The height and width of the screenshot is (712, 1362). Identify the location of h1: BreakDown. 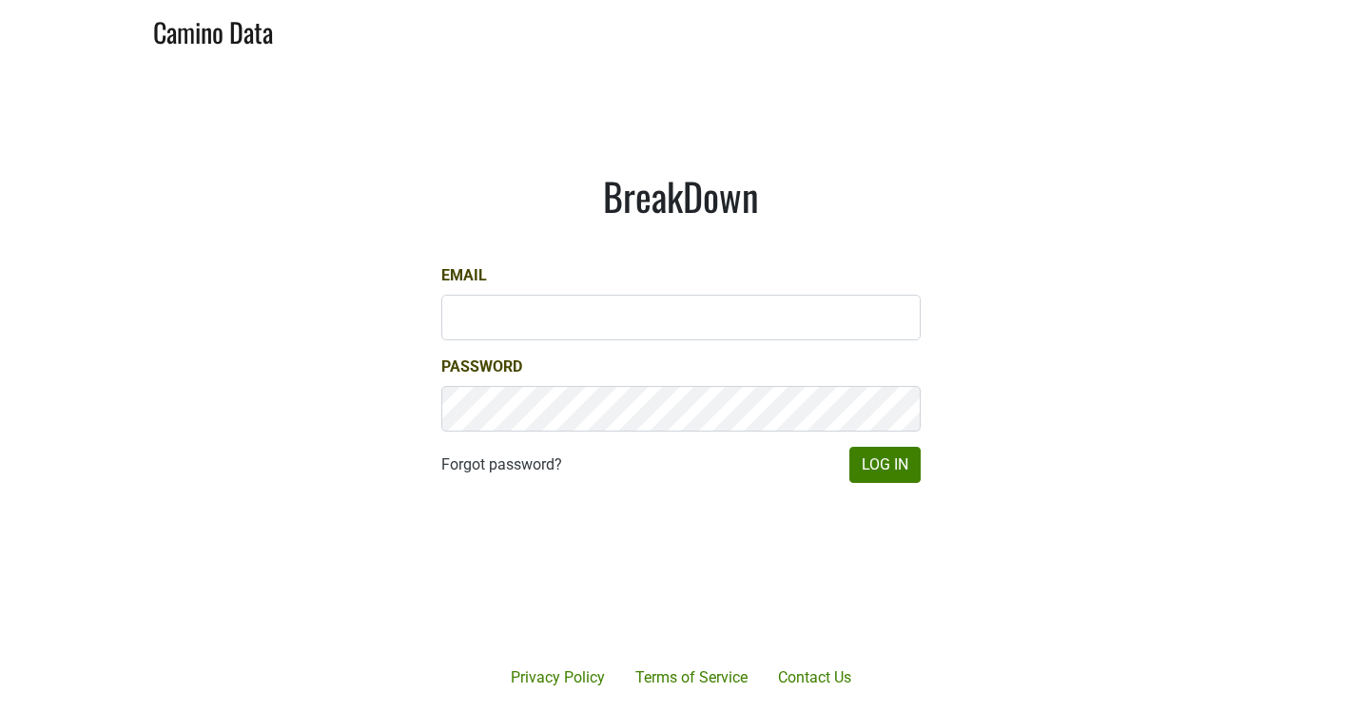
(681, 196).